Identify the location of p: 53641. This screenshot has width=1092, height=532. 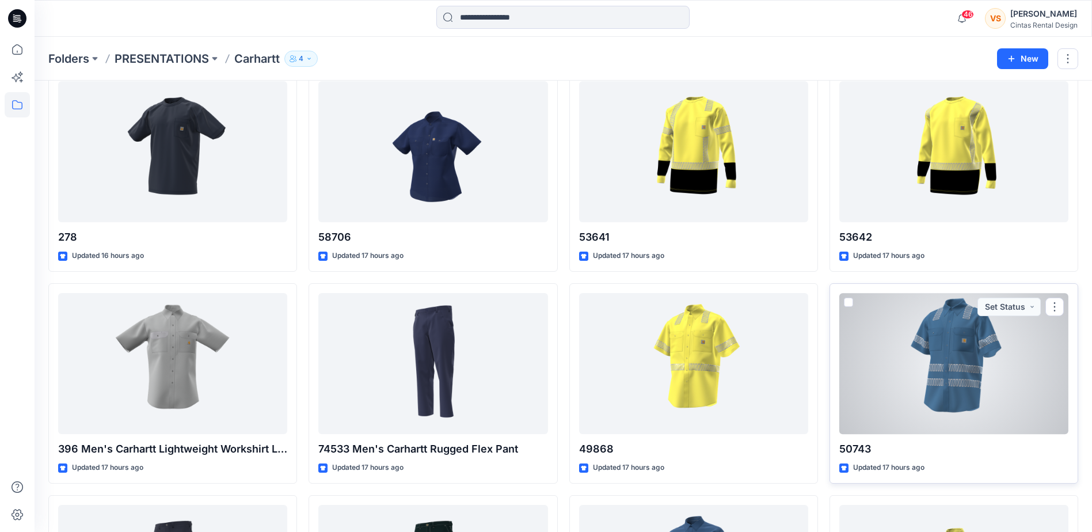
(694, 237).